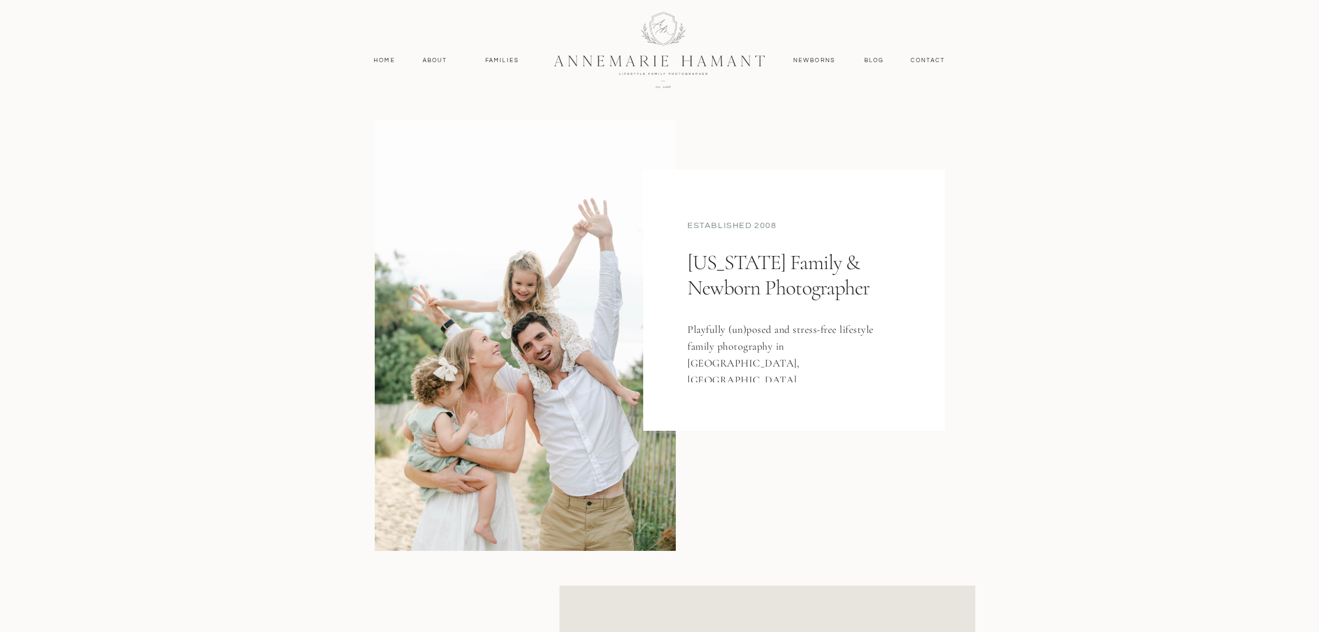  Describe the element at coordinates (874, 61) in the screenshot. I see `a: Blog` at that location.